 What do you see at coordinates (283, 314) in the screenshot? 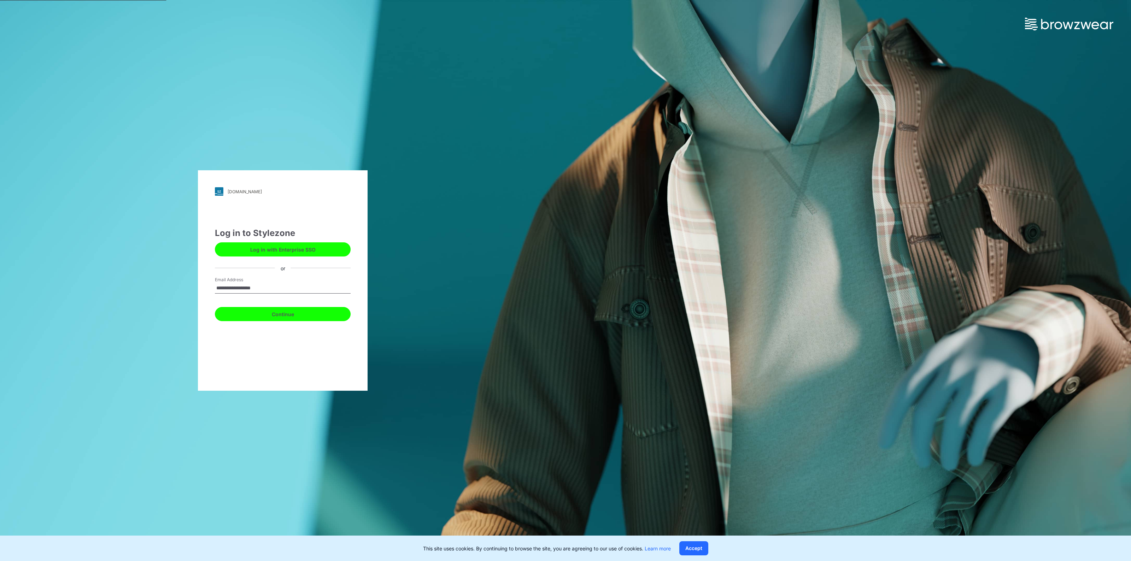
I see `button: Continue` at bounding box center [283, 314].